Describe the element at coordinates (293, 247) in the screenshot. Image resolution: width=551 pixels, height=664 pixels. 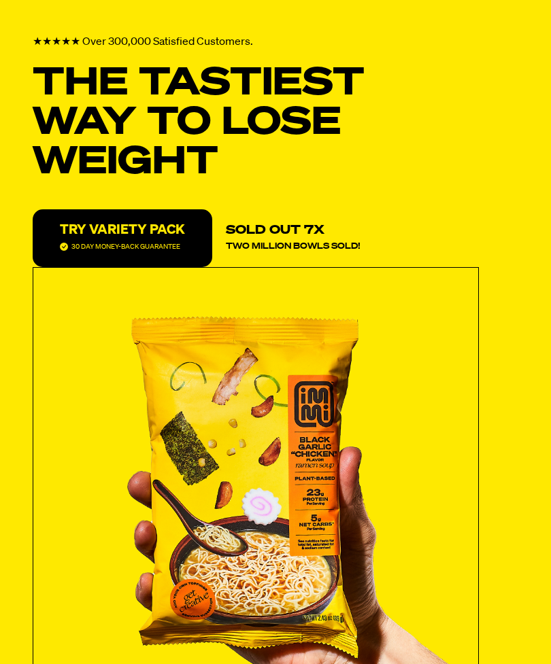
I see `p: TWO MILLION BOWLS SOLD!` at that location.